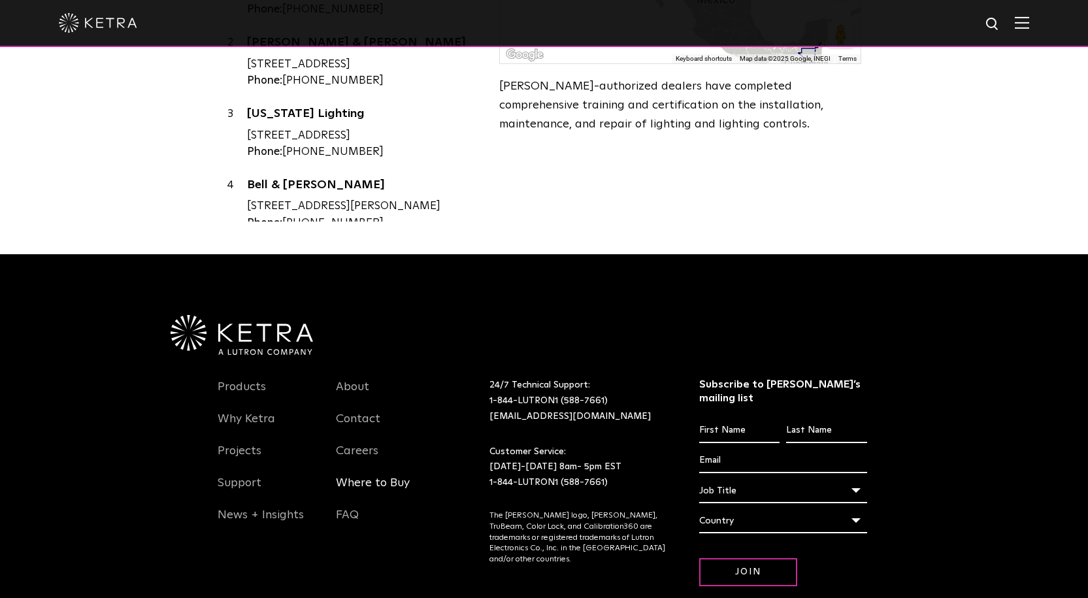  I want to click on button: Keyboard shortcuts, so click(704, 59).